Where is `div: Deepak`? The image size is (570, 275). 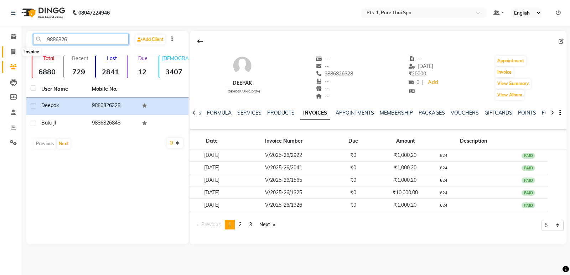 div: Deepak is located at coordinates (242, 83).